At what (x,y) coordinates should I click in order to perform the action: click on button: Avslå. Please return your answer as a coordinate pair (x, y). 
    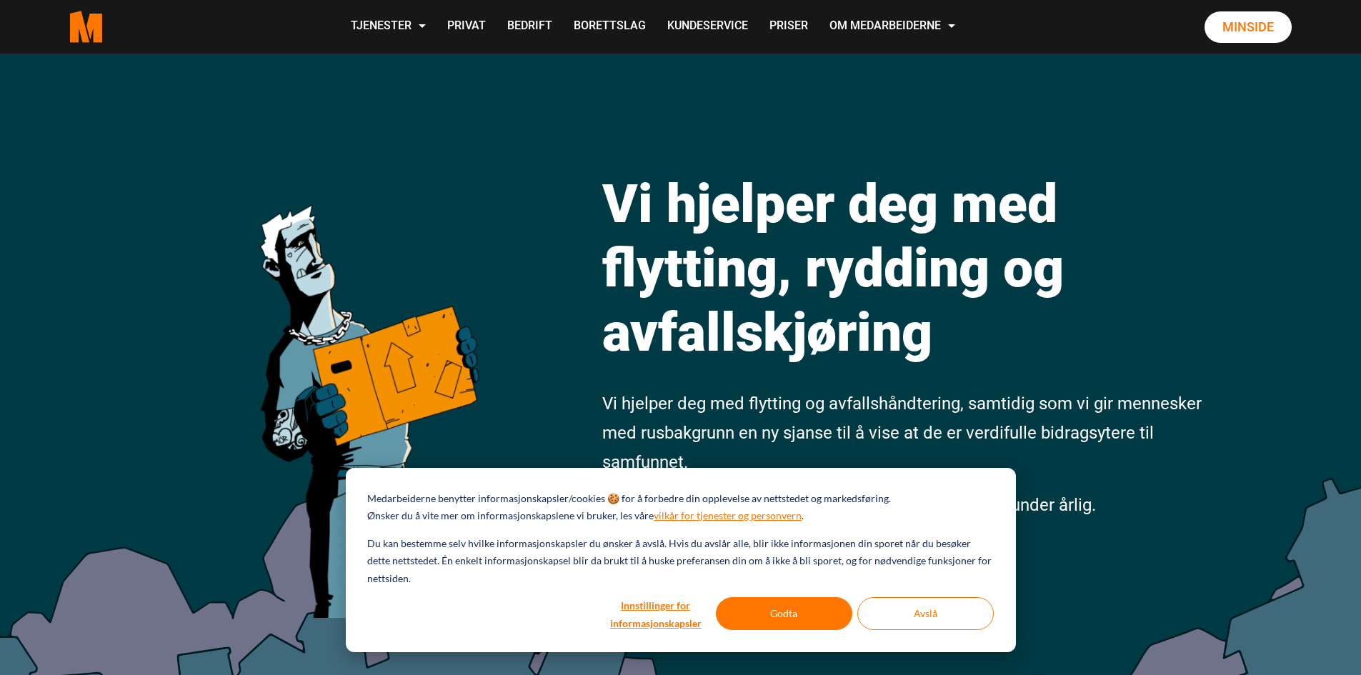
    Looking at the image, I should click on (925, 614).